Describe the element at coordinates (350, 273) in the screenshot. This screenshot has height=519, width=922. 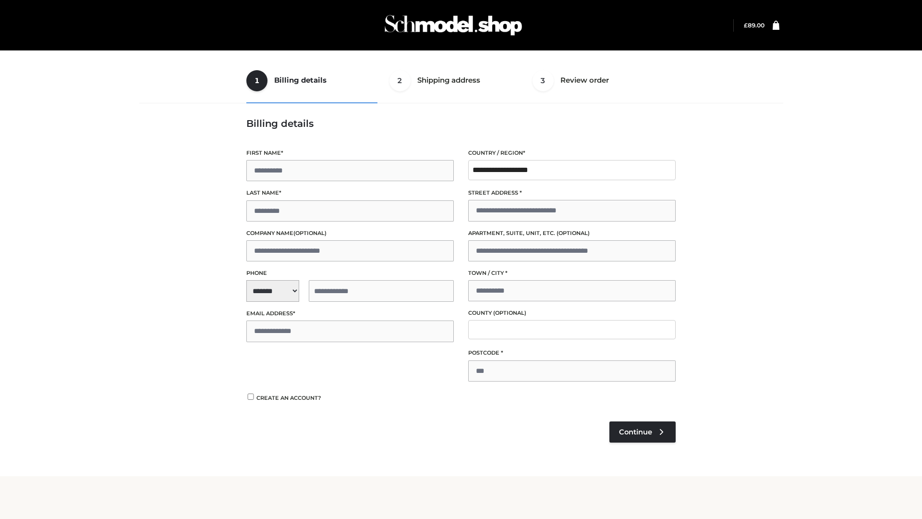
I see `label: Phone` at that location.